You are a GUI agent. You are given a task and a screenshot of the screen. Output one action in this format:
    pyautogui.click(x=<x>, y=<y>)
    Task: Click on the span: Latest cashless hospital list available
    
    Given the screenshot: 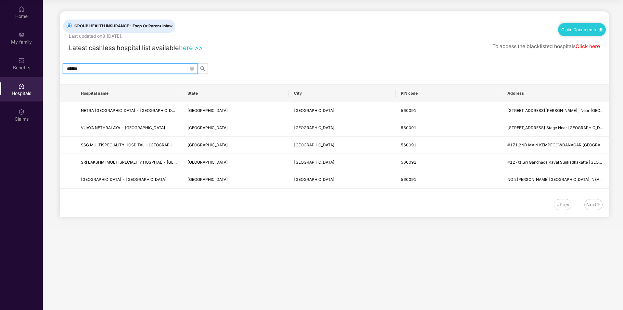 What is the action you would take?
    pyautogui.click(x=124, y=48)
    